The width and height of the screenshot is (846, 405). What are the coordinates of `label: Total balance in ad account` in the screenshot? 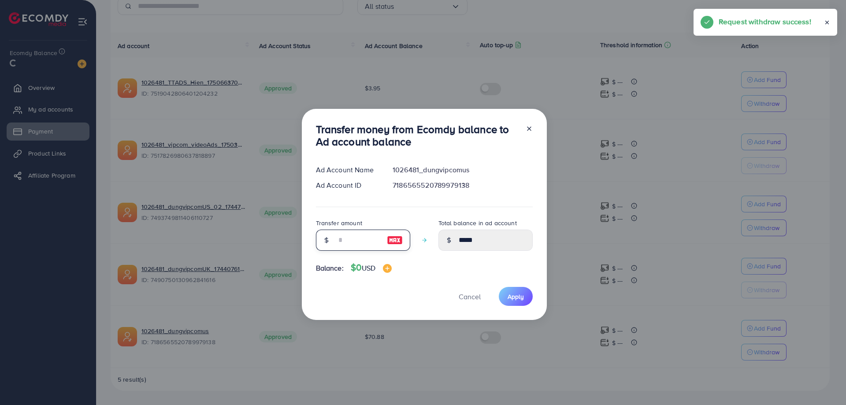 It's located at (478, 223).